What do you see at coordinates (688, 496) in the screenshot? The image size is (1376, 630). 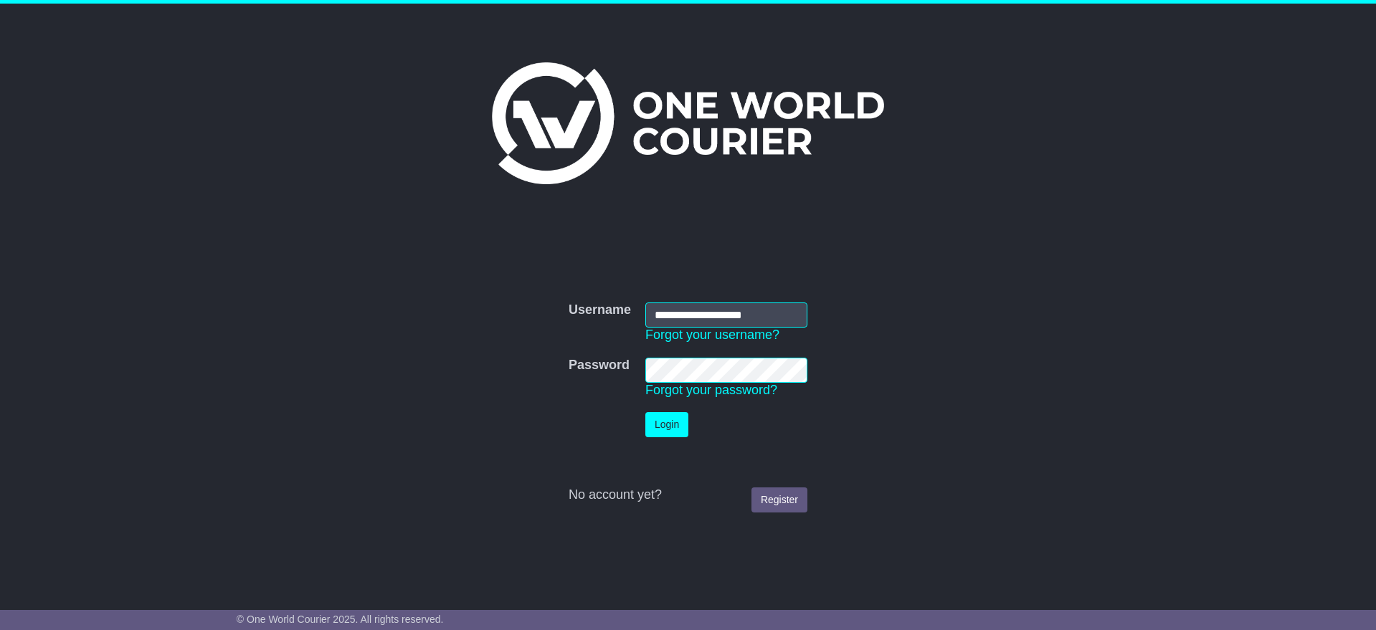 I see `div: No account yet?` at bounding box center [688, 496].